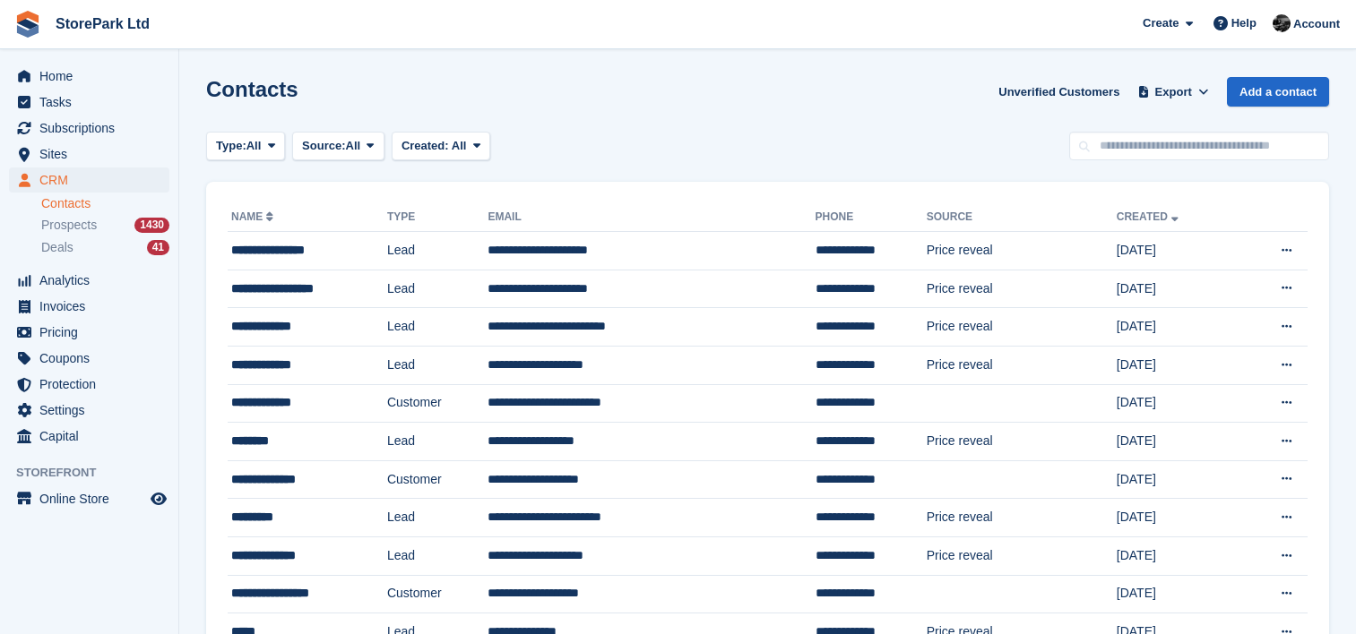 The width and height of the screenshot is (1356, 634). Describe the element at coordinates (93, 102) in the screenshot. I see `span: Tasks` at that location.